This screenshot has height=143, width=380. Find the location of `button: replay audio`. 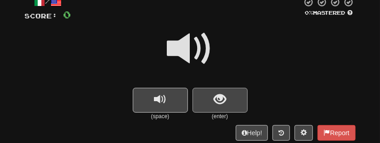

button: replay audio is located at coordinates (160, 100).